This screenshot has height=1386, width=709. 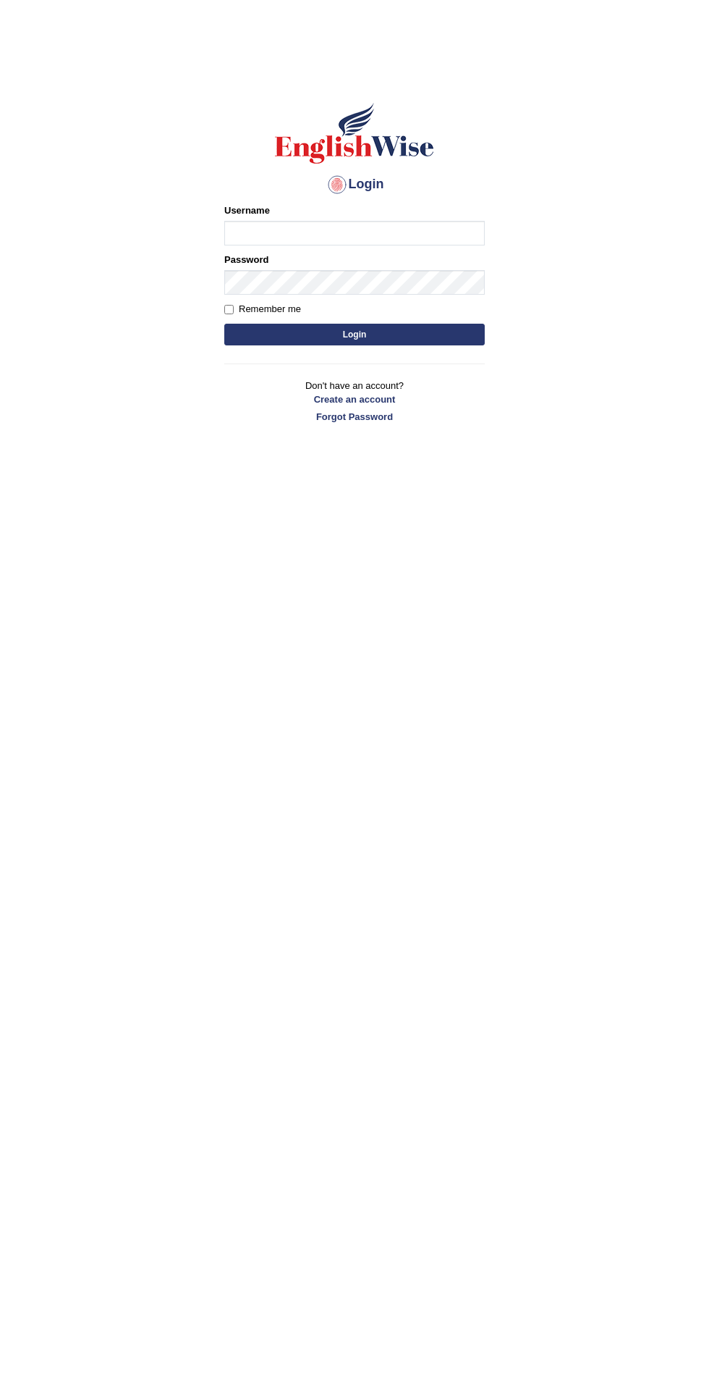 What do you see at coordinates (247, 210) in the screenshot?
I see `label: Username` at bounding box center [247, 210].